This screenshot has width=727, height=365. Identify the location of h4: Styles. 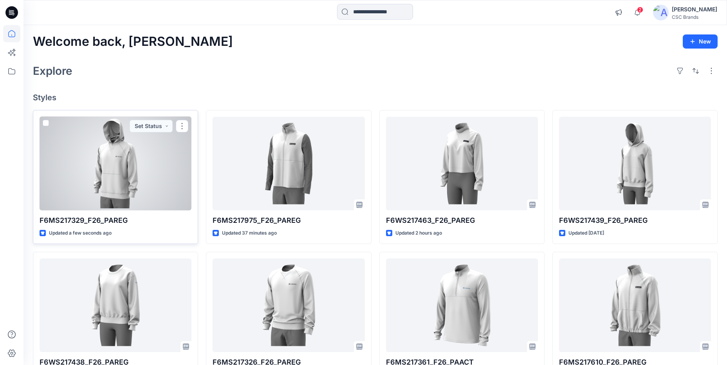
(375, 98).